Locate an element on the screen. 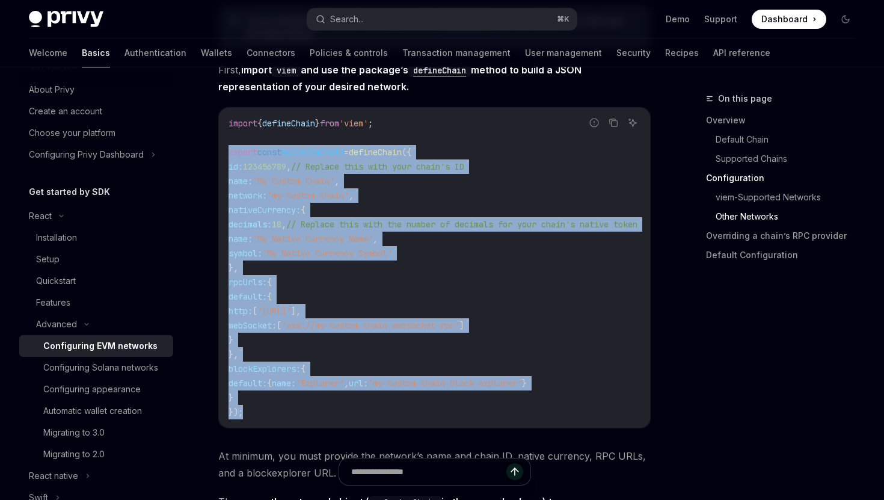 The image size is (884, 500). div: Advanced is located at coordinates (57, 324).